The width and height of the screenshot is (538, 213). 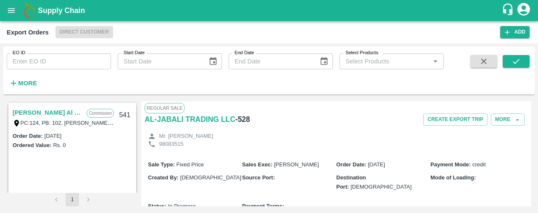 What do you see at coordinates (515, 32) in the screenshot?
I see `button: Add` at bounding box center [515, 32].